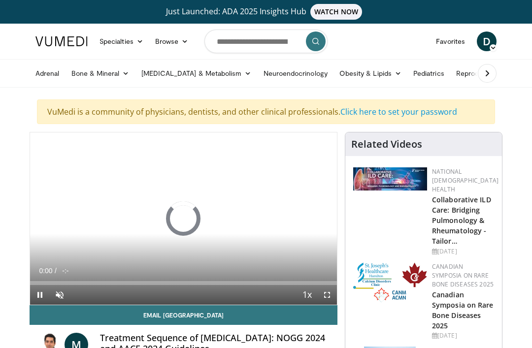 The width and height of the screenshot is (532, 348). What do you see at coordinates (429, 73) in the screenshot?
I see `a: Pediatrics` at bounding box center [429, 73].